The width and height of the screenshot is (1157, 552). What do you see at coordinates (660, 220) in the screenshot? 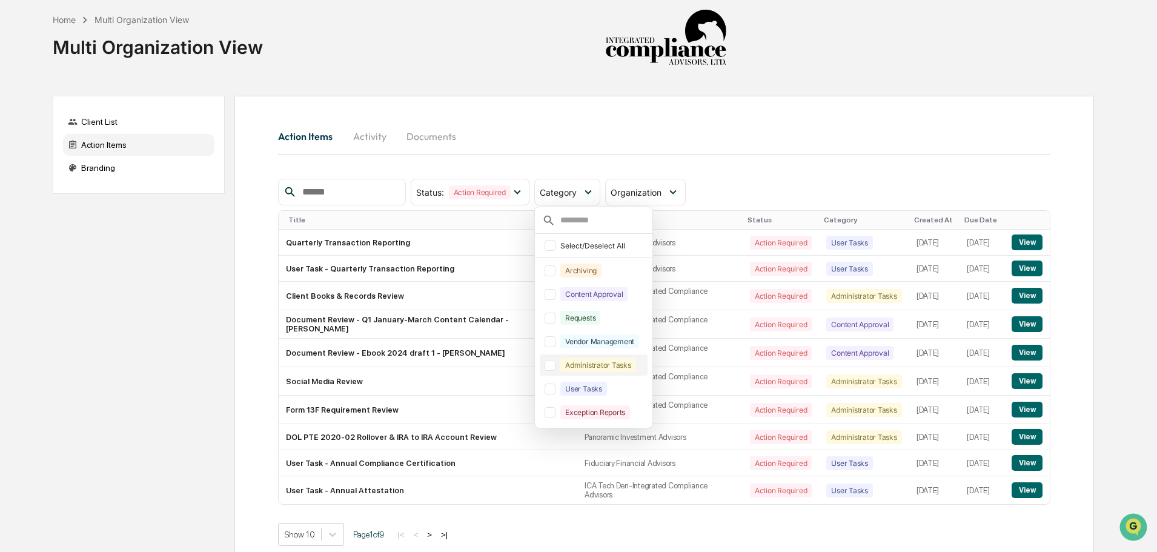
I see `div: Organization` at bounding box center [660, 220].